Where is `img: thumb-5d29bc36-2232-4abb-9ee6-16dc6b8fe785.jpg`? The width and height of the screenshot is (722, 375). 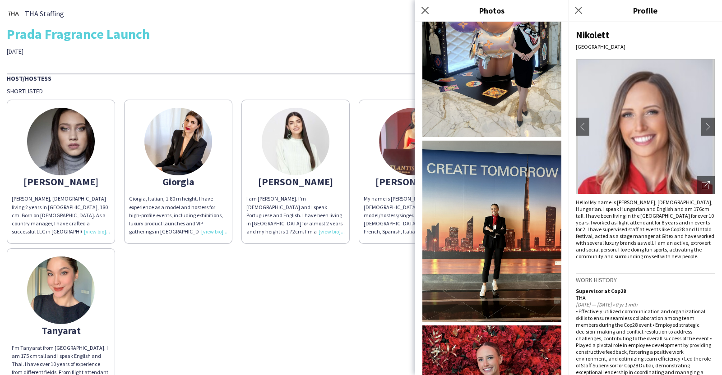
img: thumb-5d29bc36-2232-4abb-9ee6-16dc6b8fe785.jpg is located at coordinates (61, 142).